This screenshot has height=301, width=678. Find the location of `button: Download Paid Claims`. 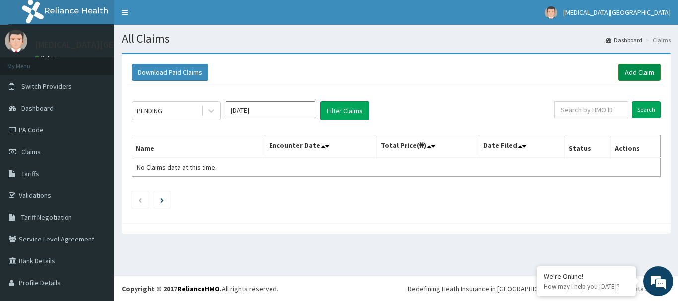

button: Download Paid Claims is located at coordinates (170, 73).